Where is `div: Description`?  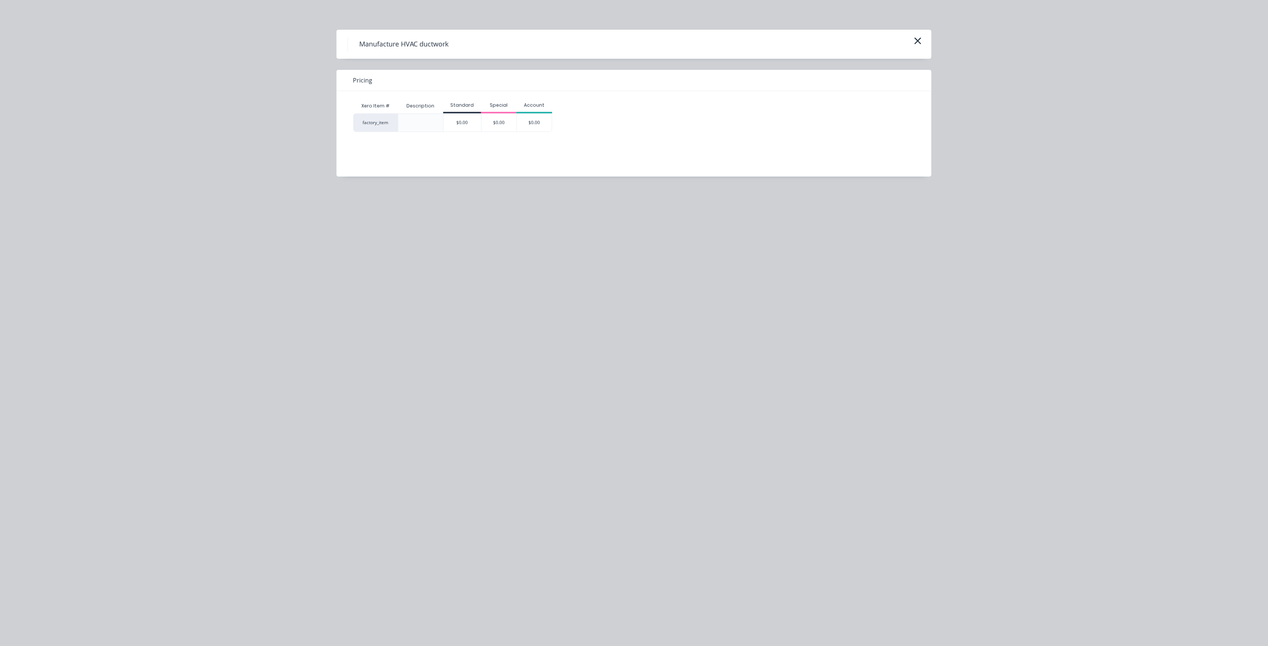
div: Description is located at coordinates (420, 106).